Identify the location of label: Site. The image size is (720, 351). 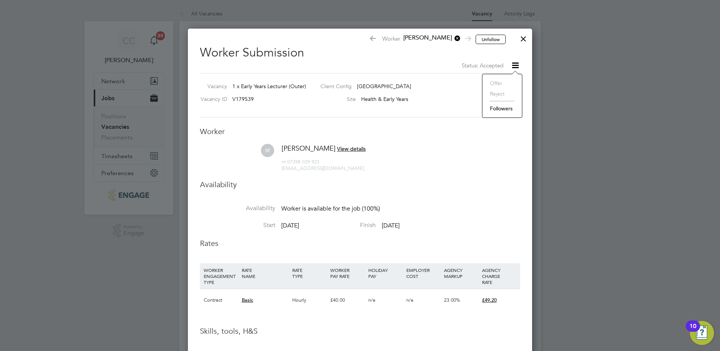
(335, 99).